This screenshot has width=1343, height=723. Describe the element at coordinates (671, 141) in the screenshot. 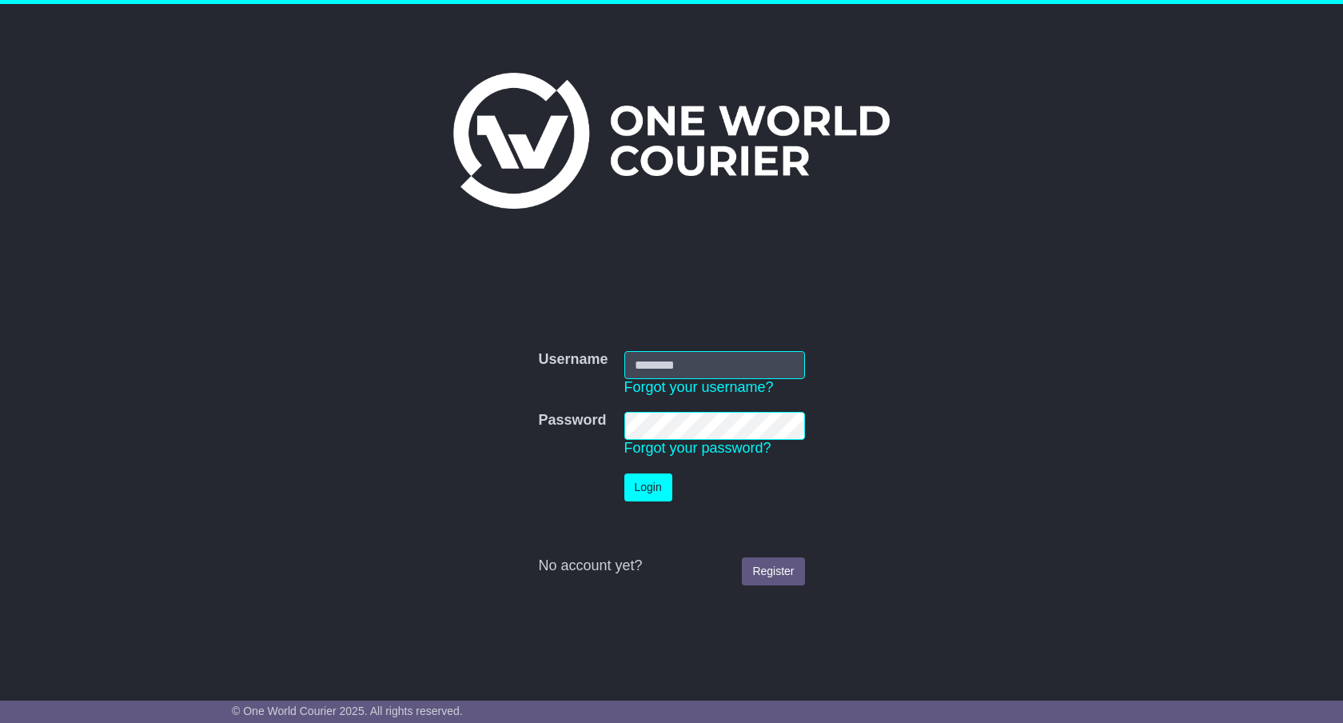

I see `img: One World` at that location.